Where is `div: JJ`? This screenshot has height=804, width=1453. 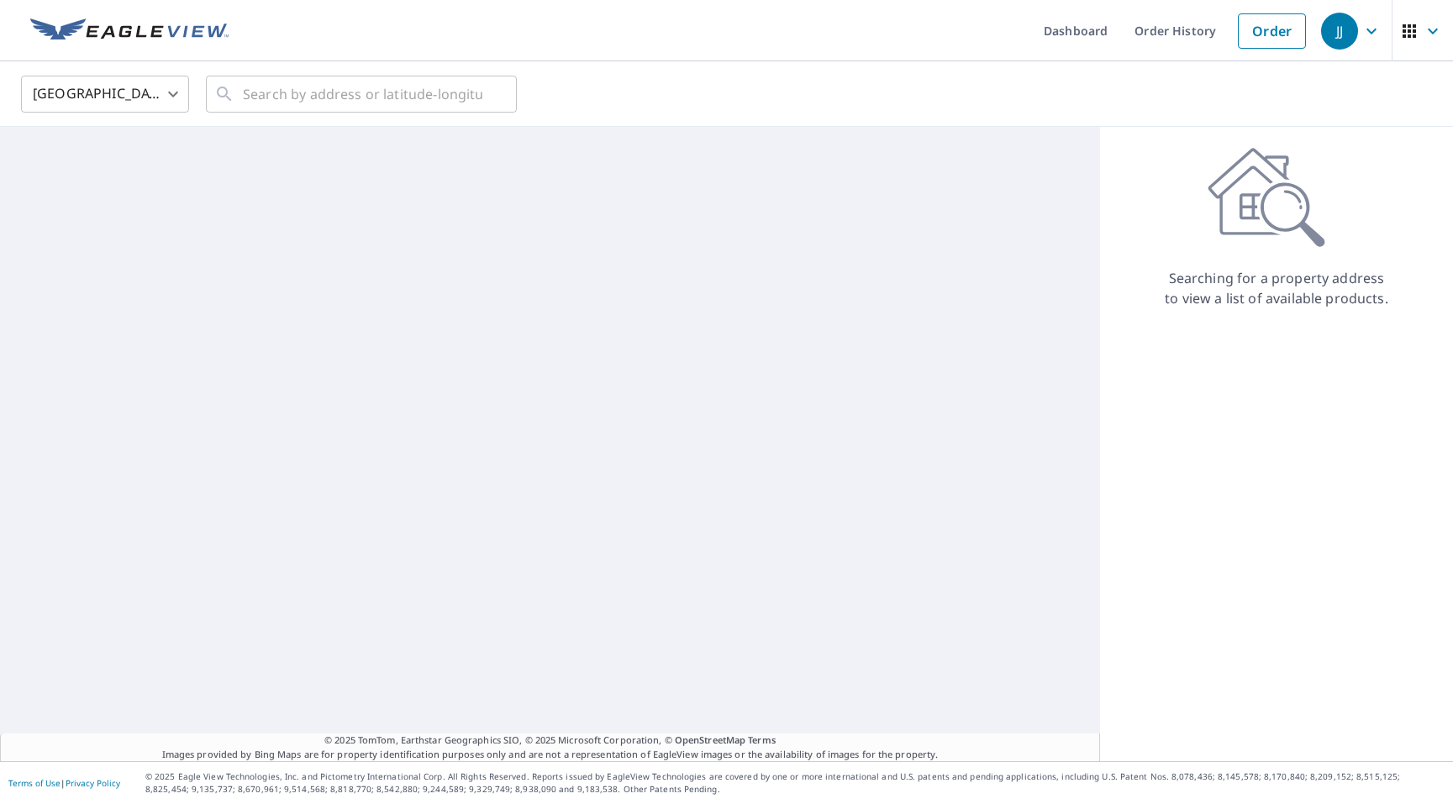 div: JJ is located at coordinates (1339, 31).